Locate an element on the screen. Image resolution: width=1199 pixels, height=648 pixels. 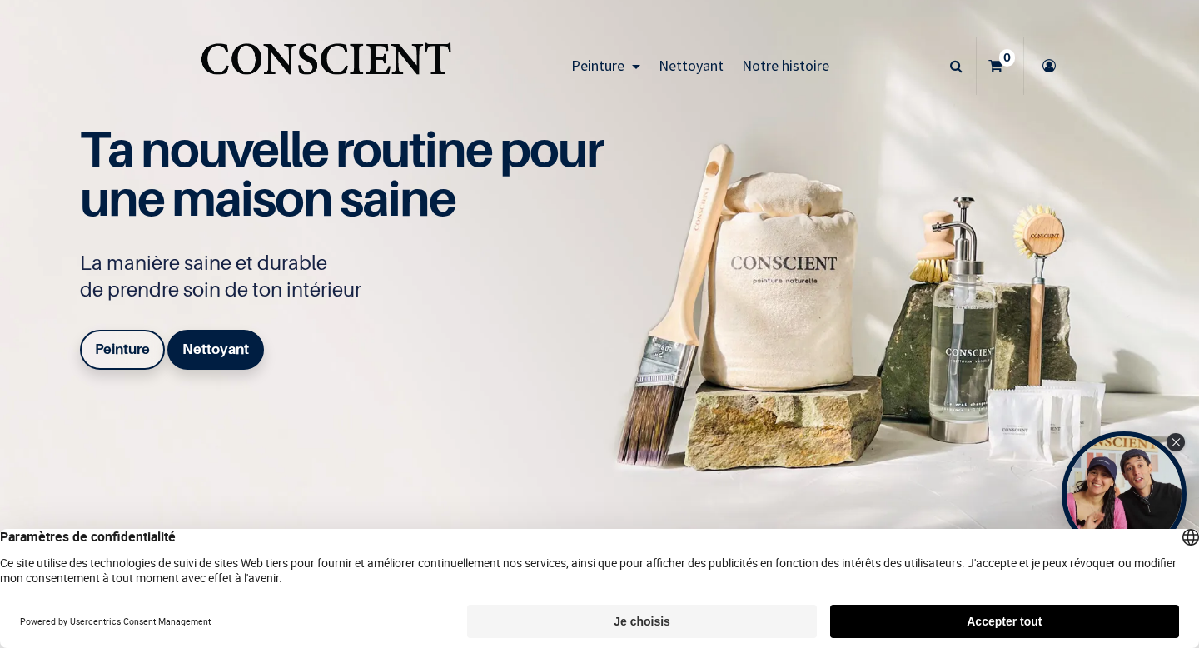
b: Peinture is located at coordinates (122, 349).